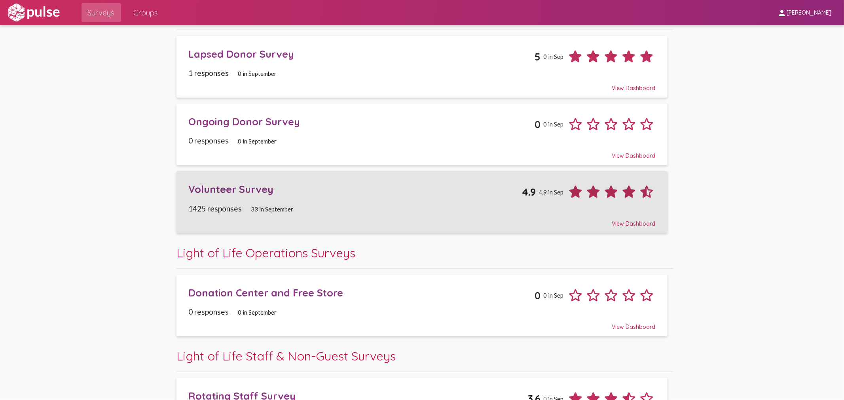  Describe the element at coordinates (529, 192) in the screenshot. I see `span: 4.9` at that location.